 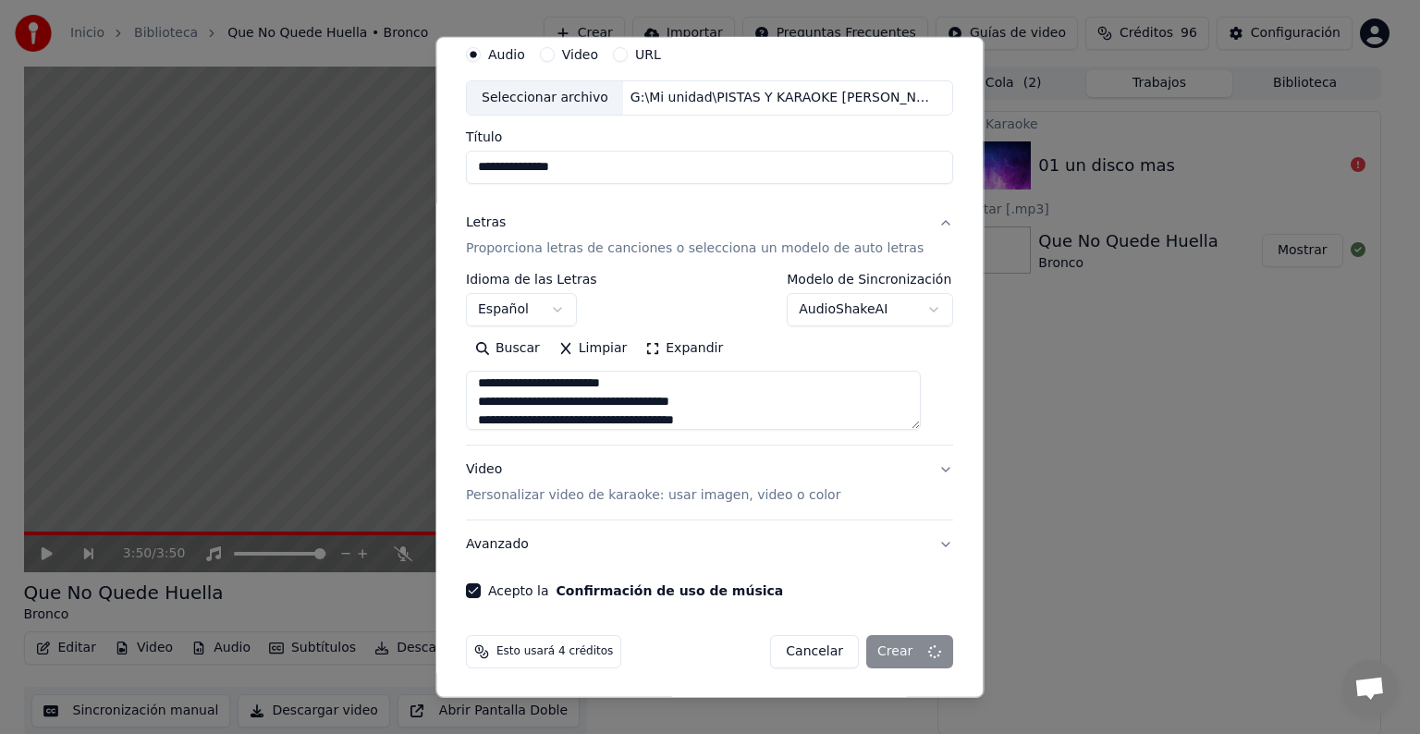 I want to click on span: Esto usará 4 créditos, so click(x=555, y=652).